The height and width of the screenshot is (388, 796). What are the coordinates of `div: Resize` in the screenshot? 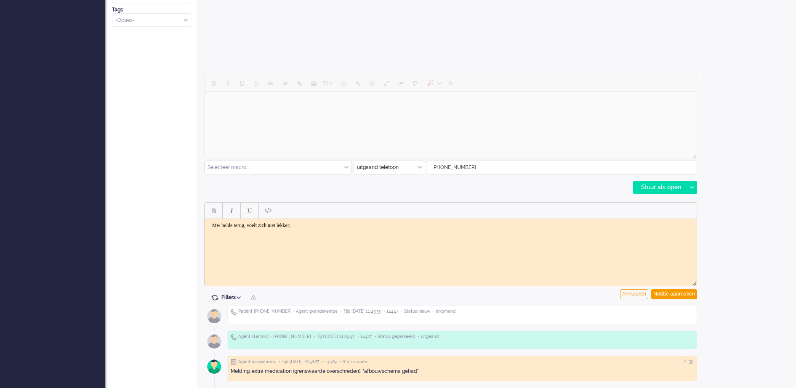 It's located at (693, 282).